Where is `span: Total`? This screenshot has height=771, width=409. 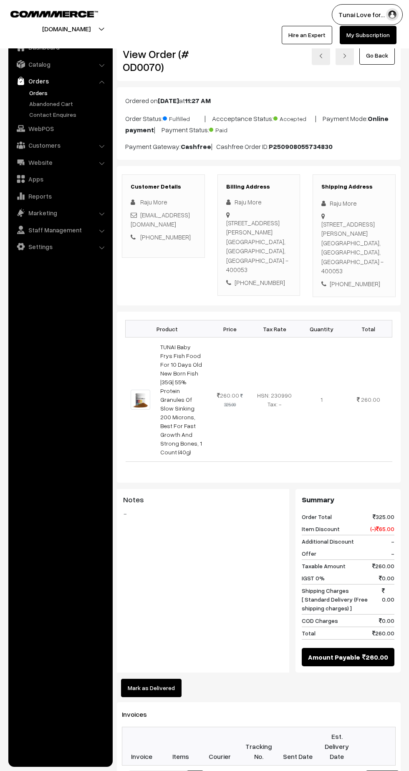
span: Total is located at coordinates (308, 633).